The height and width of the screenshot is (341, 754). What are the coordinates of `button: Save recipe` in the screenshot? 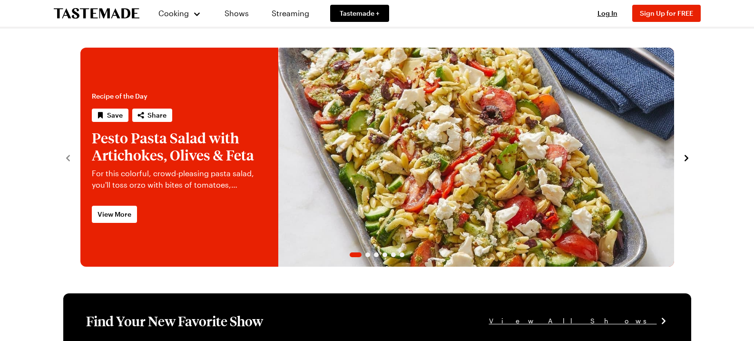 It's located at (110, 115).